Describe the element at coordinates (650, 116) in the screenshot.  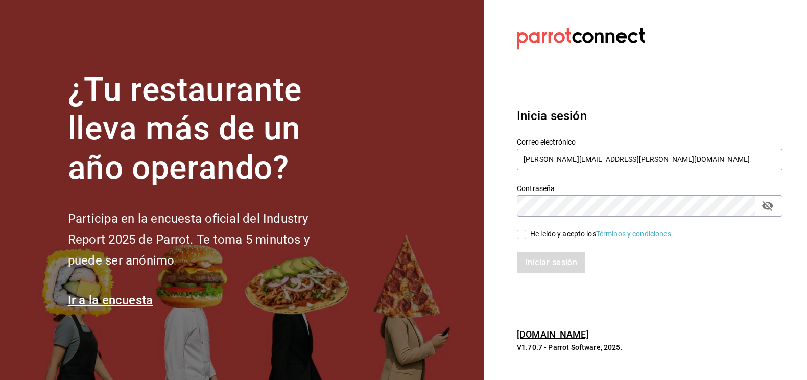
I see `h3: Inicia sesión` at that location.